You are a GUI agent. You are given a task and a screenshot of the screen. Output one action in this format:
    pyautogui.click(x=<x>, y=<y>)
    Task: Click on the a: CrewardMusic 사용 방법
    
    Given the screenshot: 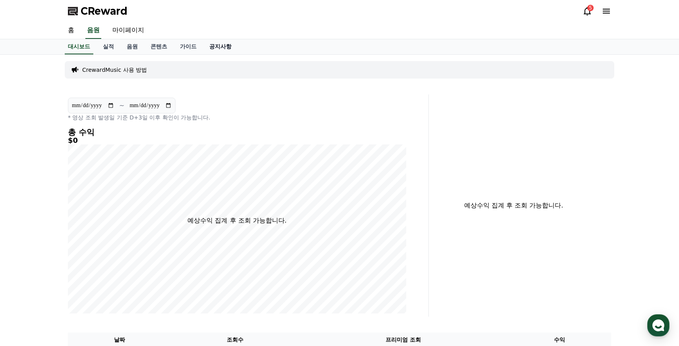 What is the action you would take?
    pyautogui.click(x=114, y=70)
    